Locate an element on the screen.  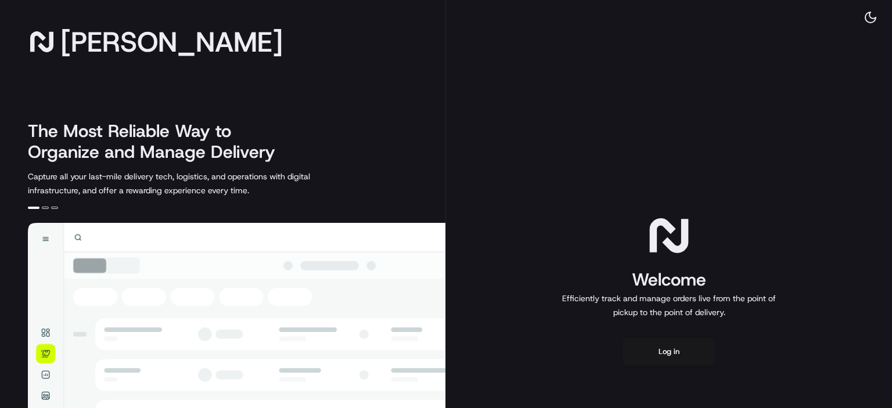
p: Capture all your last-mile delivery tech, logistics, and operations with digital infrastructure, ... is located at coordinates (195, 184).